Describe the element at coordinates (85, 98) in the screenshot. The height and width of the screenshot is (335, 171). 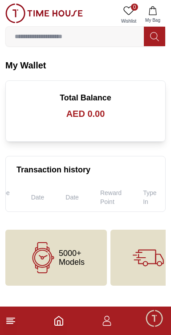
I see `h6: Total Balance` at that location.